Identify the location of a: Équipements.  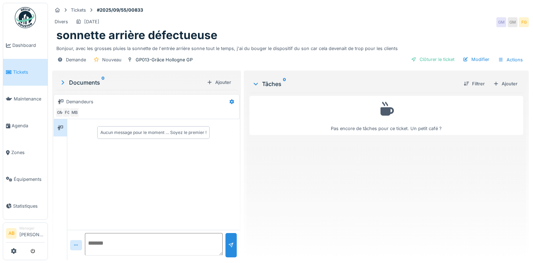
(25, 179).